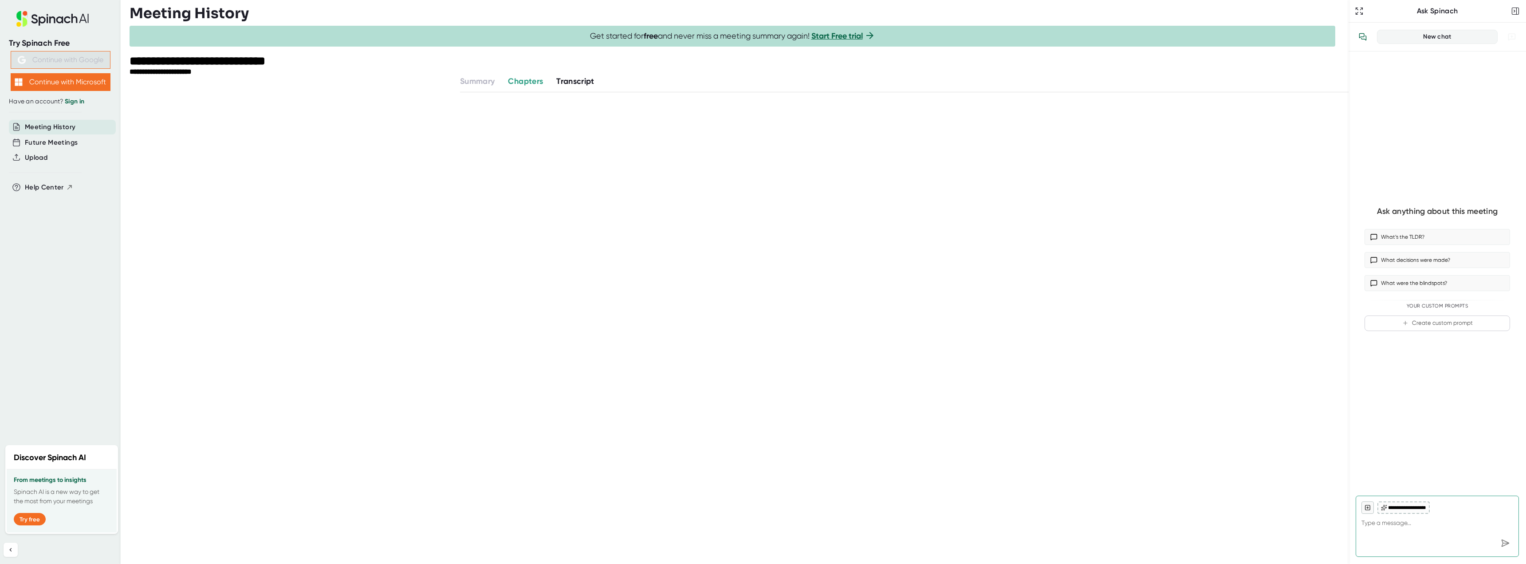  I want to click on span: Summary, so click(477, 81).